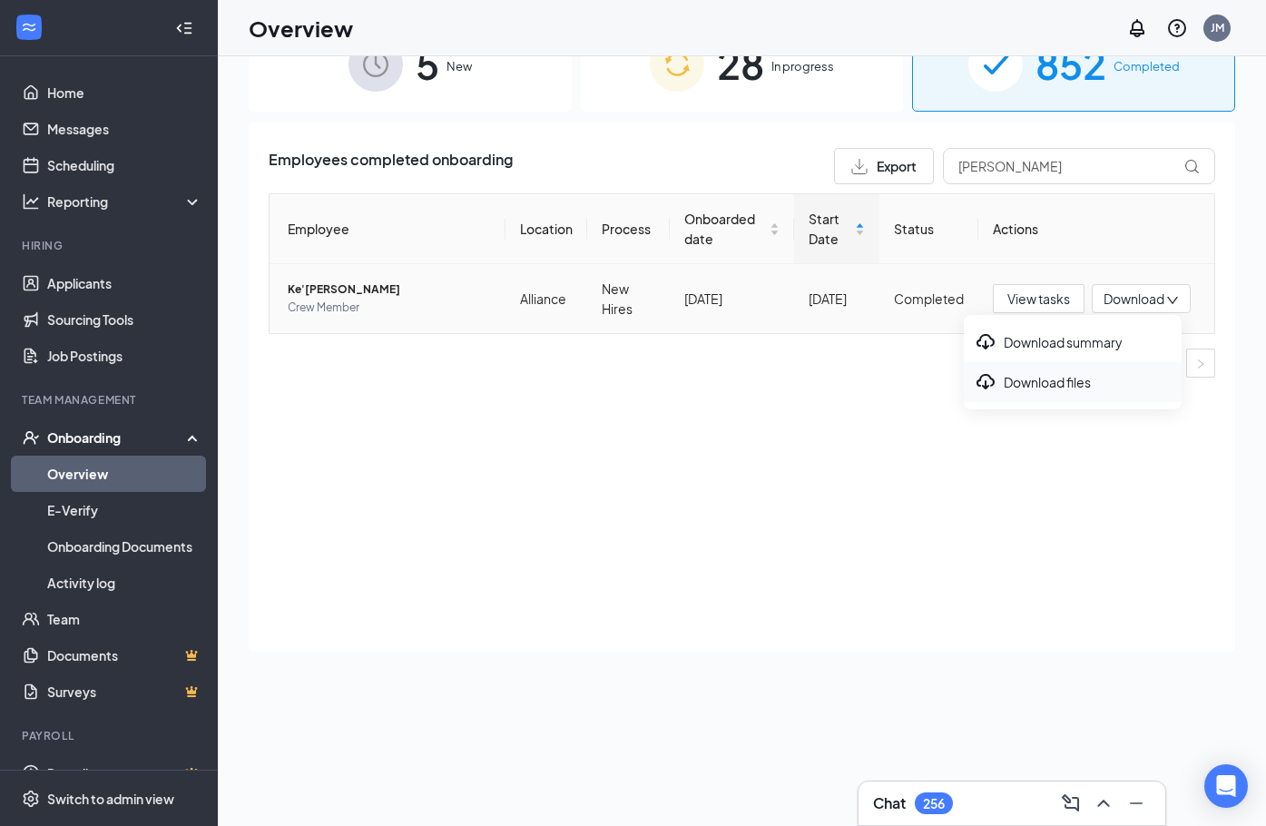  Describe the element at coordinates (897, 166) in the screenshot. I see `span: Export` at that location.